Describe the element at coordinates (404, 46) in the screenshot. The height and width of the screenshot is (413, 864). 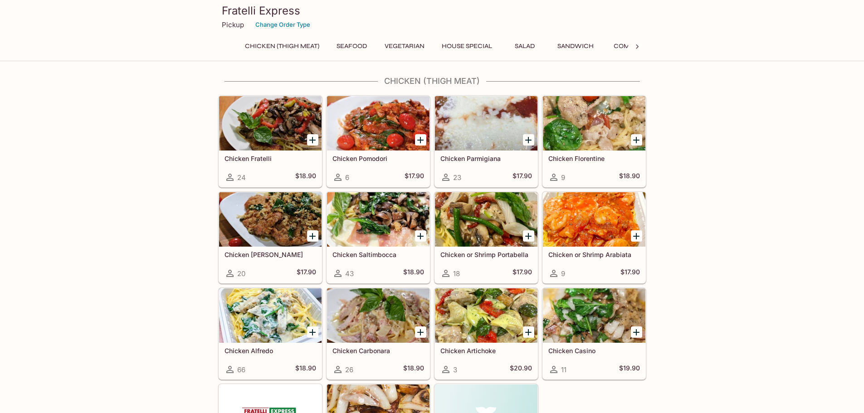
I see `button: Vegetarian` at that location.